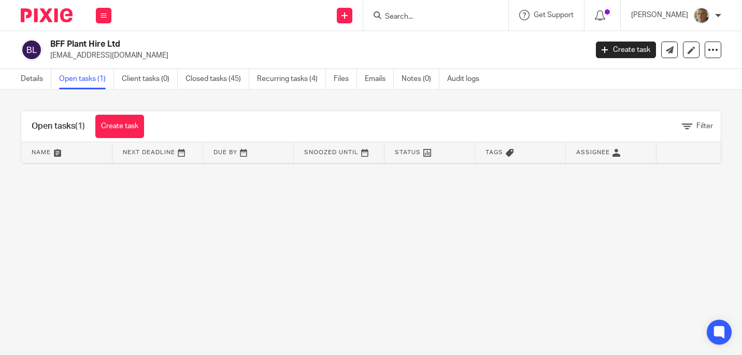 The height and width of the screenshot is (355, 742). I want to click on a: Details, so click(36, 79).